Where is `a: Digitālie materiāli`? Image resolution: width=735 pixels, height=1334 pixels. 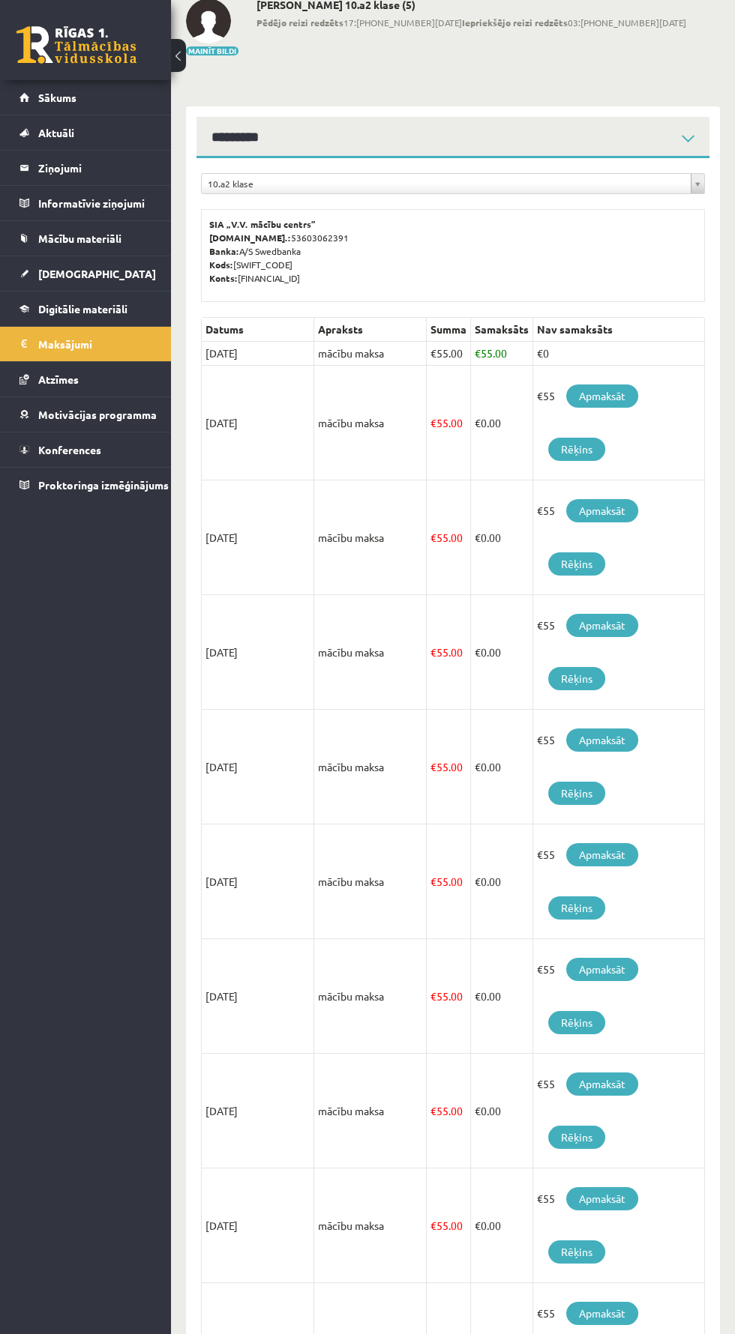
a: Digitālie materiāli is located at coordinates (85, 309).